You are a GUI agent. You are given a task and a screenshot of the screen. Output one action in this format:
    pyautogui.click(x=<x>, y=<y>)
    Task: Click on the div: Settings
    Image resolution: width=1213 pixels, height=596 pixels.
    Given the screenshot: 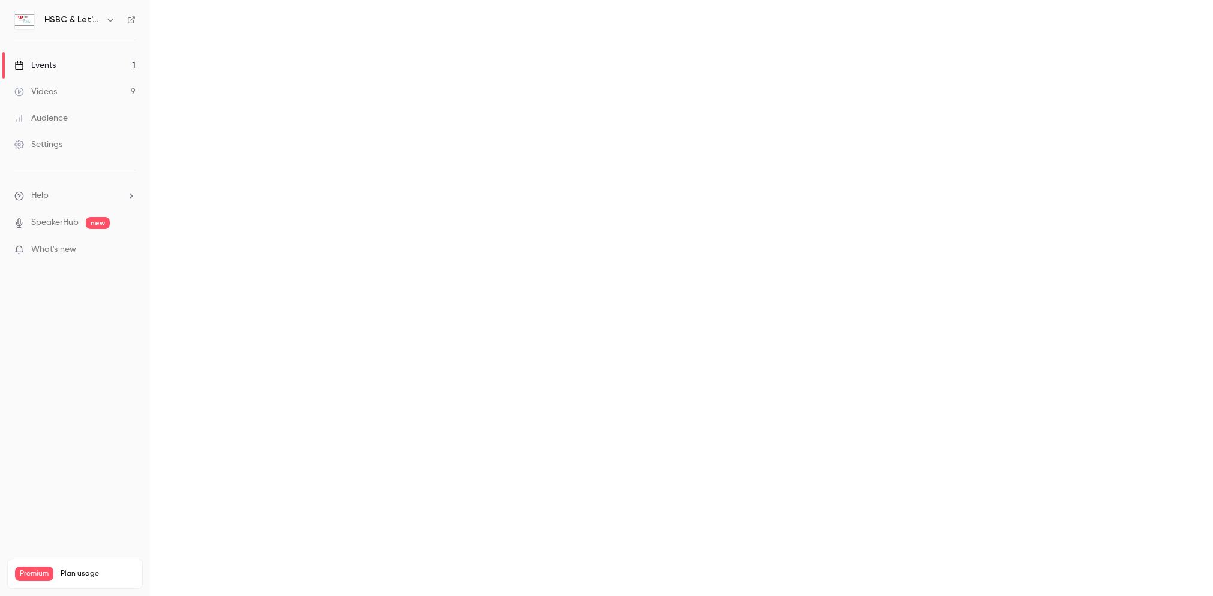 What is the action you would take?
    pyautogui.click(x=38, y=144)
    